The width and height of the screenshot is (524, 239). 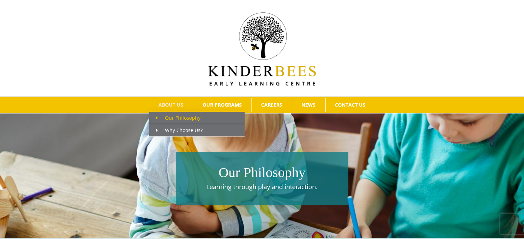 What do you see at coordinates (222, 105) in the screenshot?
I see `span: OUR PROGRAMS` at bounding box center [222, 105].